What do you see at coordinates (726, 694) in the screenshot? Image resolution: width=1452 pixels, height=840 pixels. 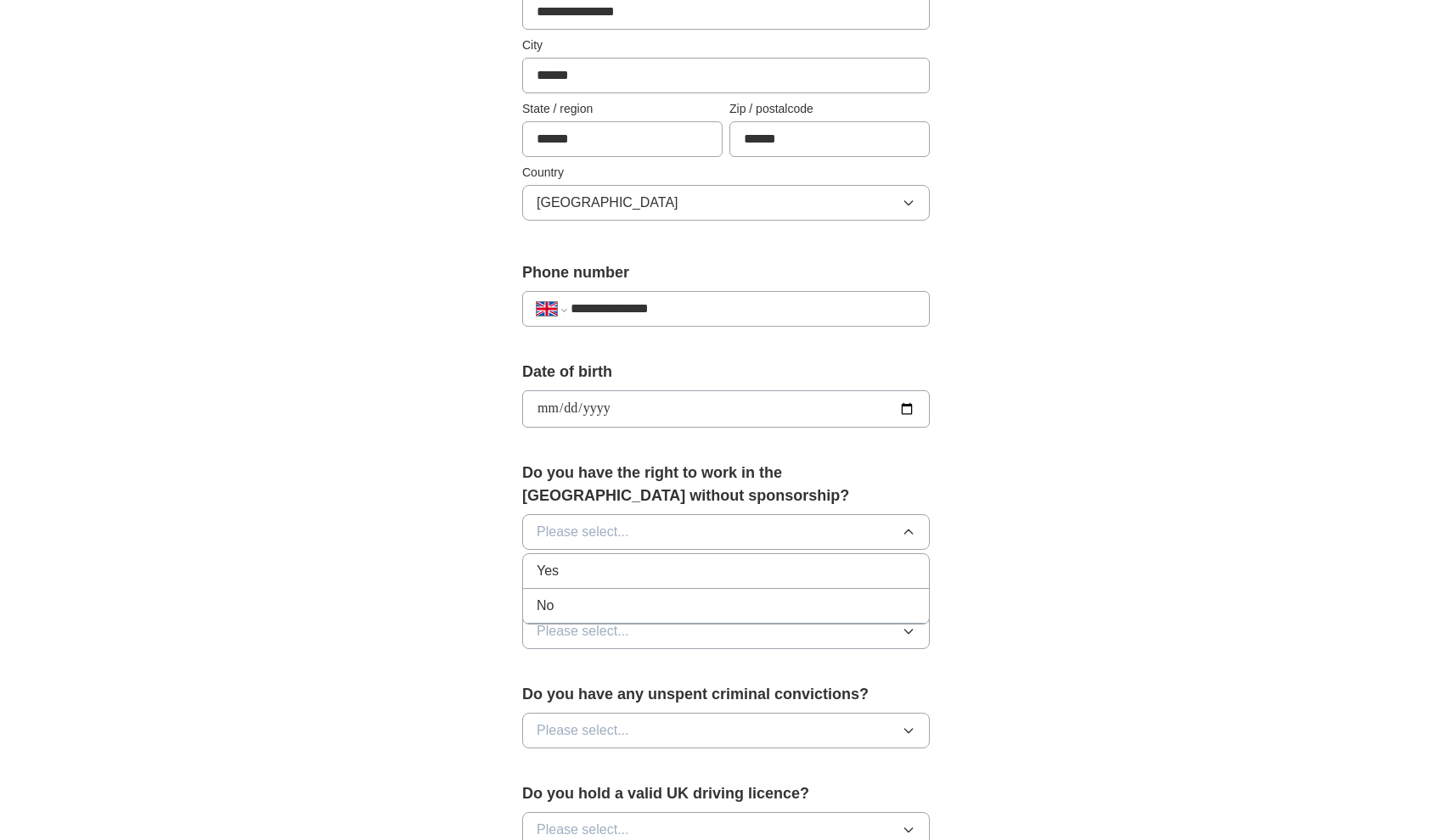 I see `label: Do you have any unspent criminal convictions?` at bounding box center [726, 694].